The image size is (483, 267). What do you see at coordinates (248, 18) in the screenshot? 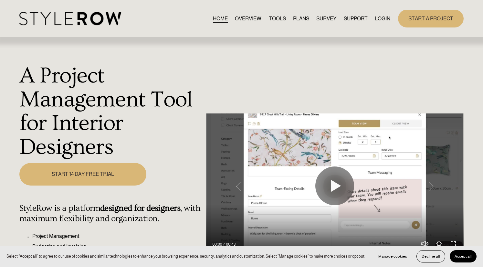
I see `a: OVERVIEW` at bounding box center [248, 18].